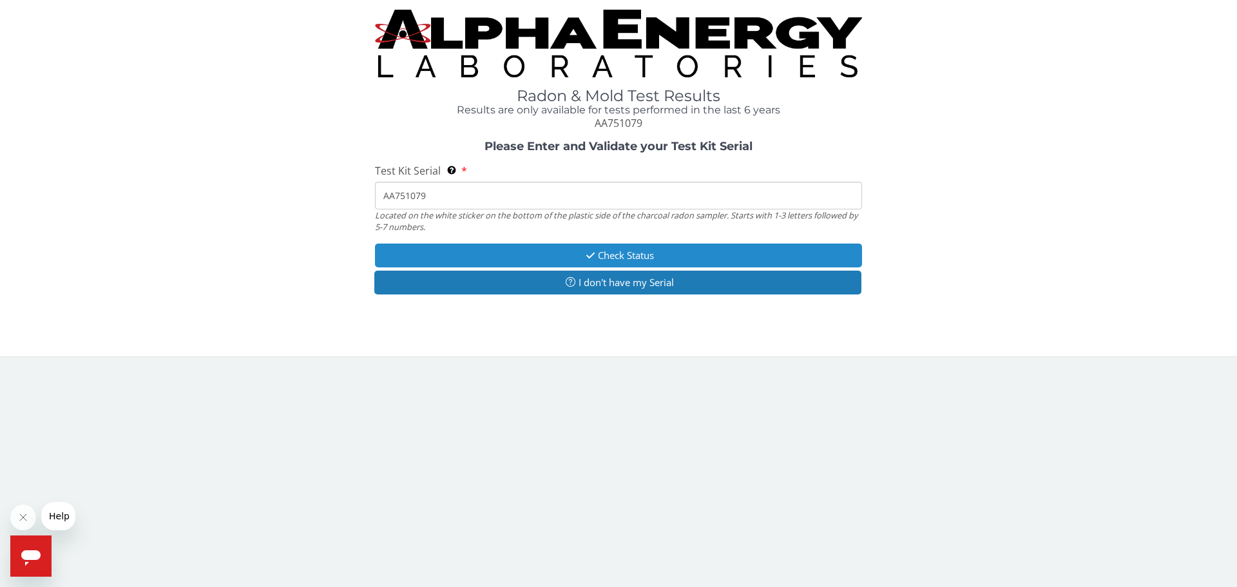 This screenshot has width=1237, height=587. Describe the element at coordinates (619, 146) in the screenshot. I see `strong: Please Enter and Validate your Test Kit Serial` at that location.